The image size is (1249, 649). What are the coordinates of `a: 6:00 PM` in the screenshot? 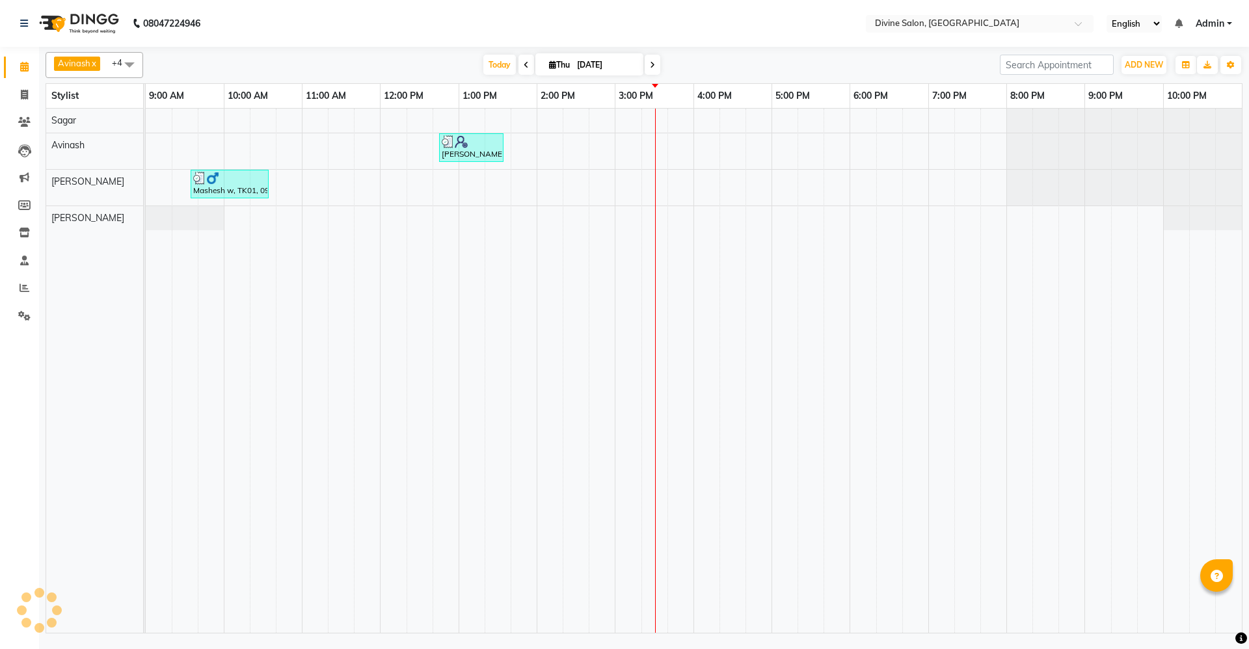 It's located at (871, 96).